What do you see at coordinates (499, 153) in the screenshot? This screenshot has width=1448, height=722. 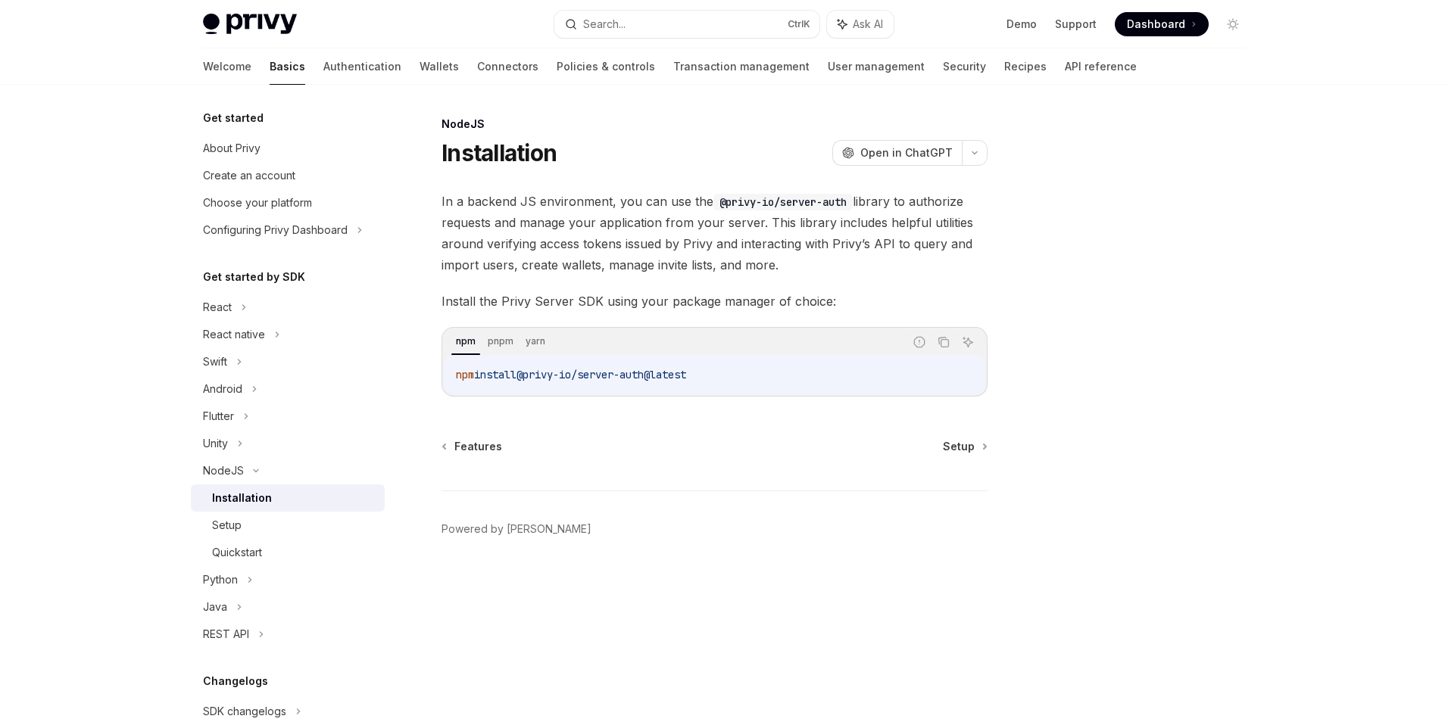 I see `h1: Installation` at bounding box center [499, 153].